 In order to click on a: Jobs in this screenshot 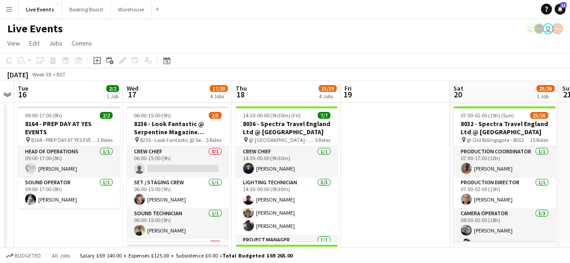, I will do `click(56, 43)`.